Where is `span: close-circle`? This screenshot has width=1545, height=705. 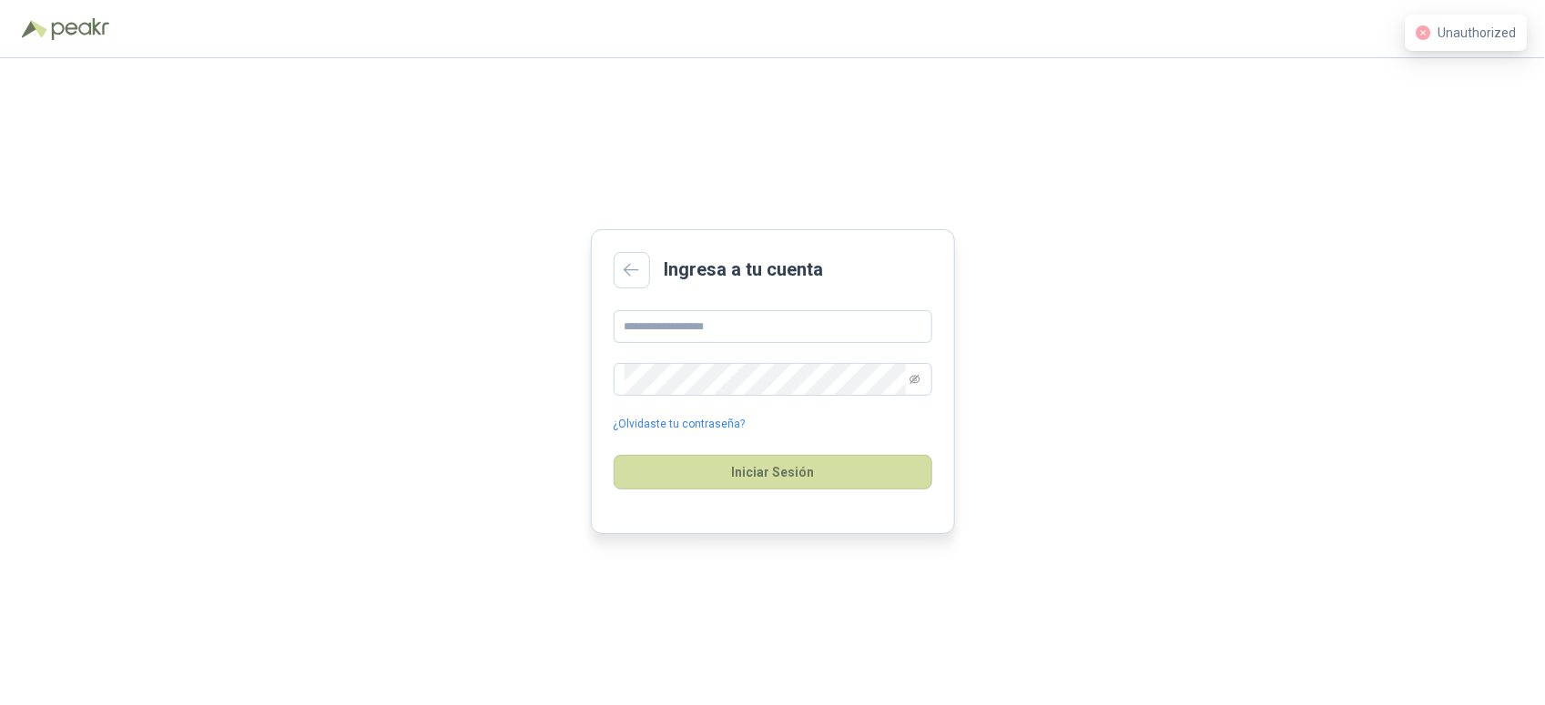
span: close-circle is located at coordinates (1423, 33).